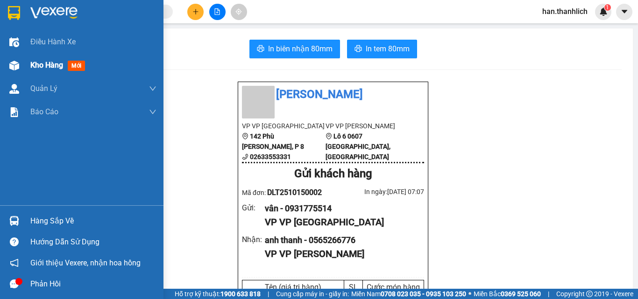  I want to click on div: Hướng dẫn sử dụng, so click(93, 242).